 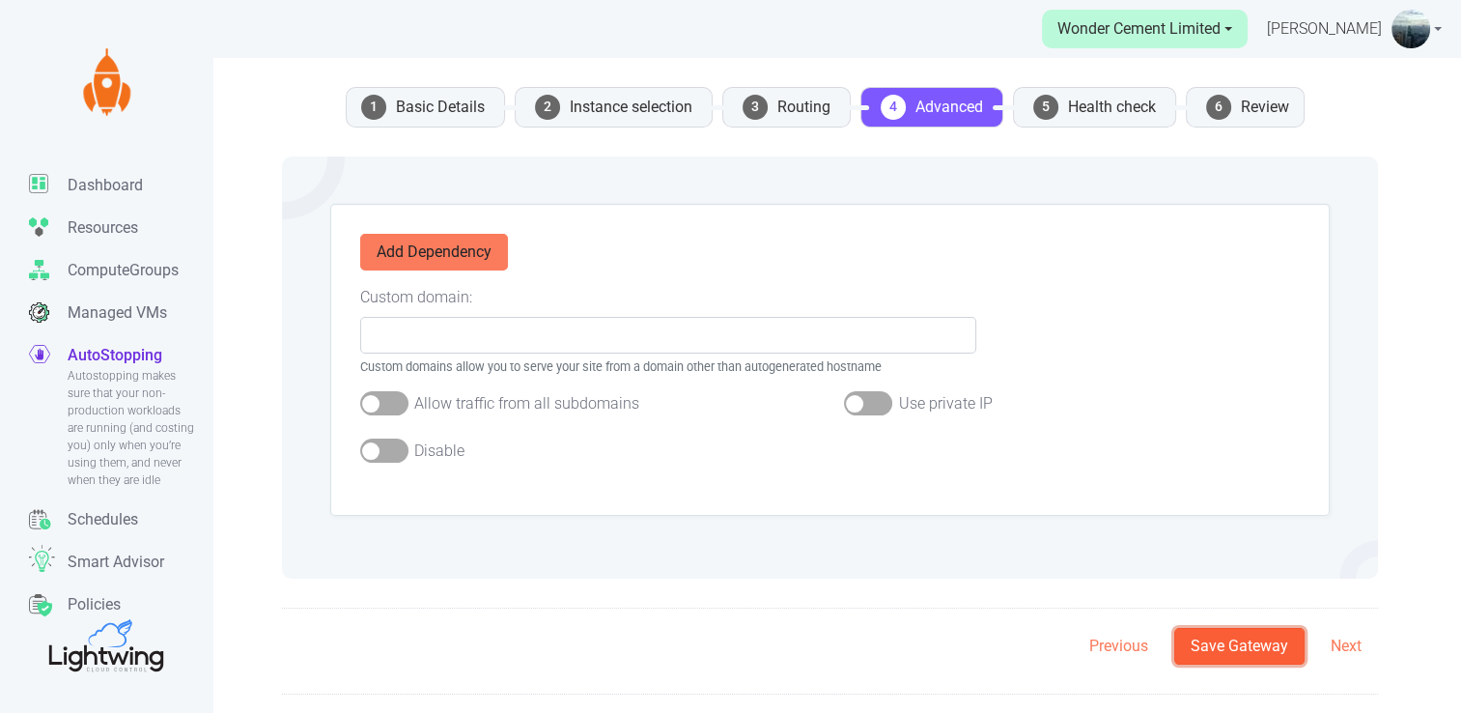 What do you see at coordinates (1239, 646) in the screenshot?
I see `button: Save Gateway` at bounding box center [1239, 646].